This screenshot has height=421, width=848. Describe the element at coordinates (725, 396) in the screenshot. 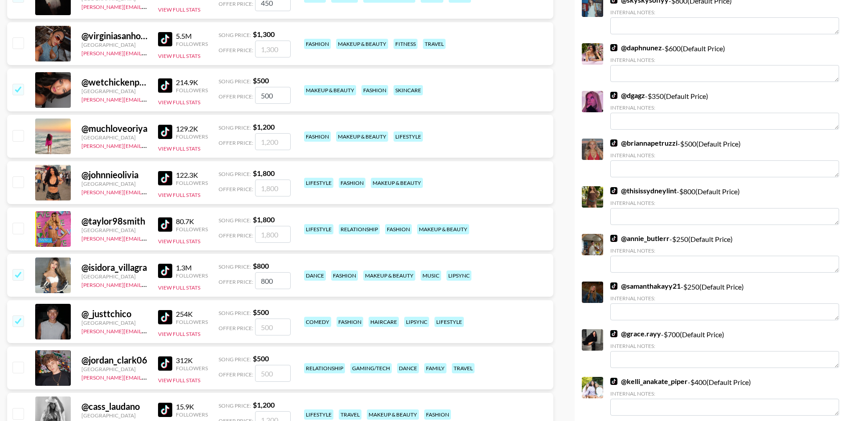

I see `div: - $ 400 (Default Price)` at that location.